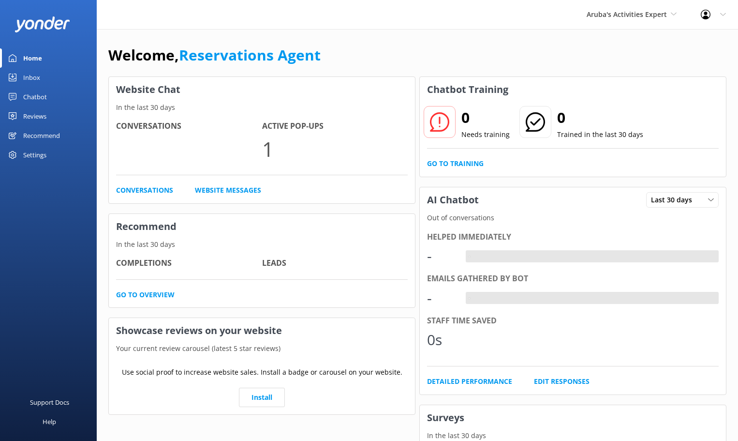 This screenshot has width=738, height=441. What do you see at coordinates (468, 89) in the screenshot?
I see `h3: Chatbot Training` at bounding box center [468, 89].